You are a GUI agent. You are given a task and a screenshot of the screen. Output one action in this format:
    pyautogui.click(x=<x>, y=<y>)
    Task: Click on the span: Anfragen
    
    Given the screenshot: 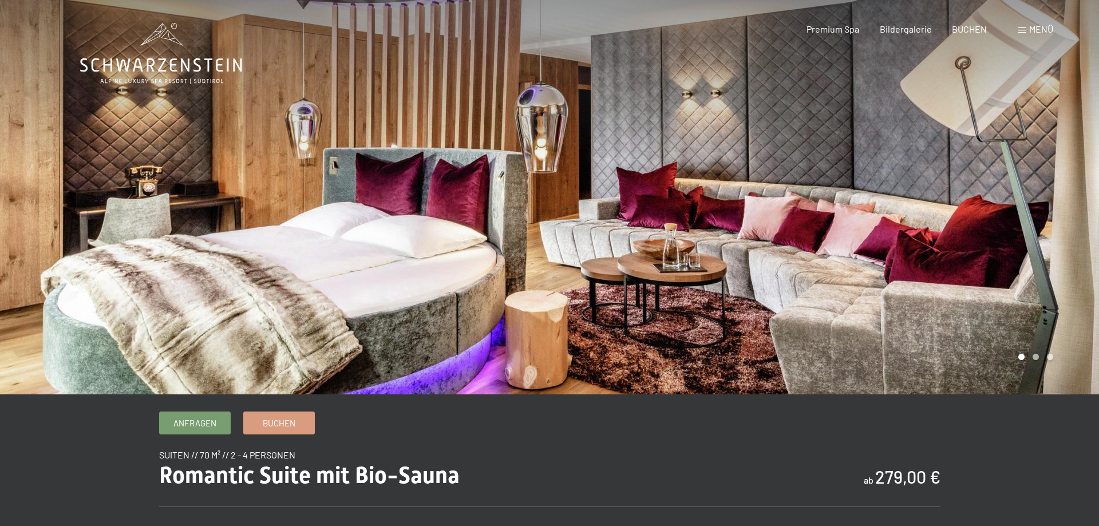 What is the action you would take?
    pyautogui.click(x=195, y=423)
    